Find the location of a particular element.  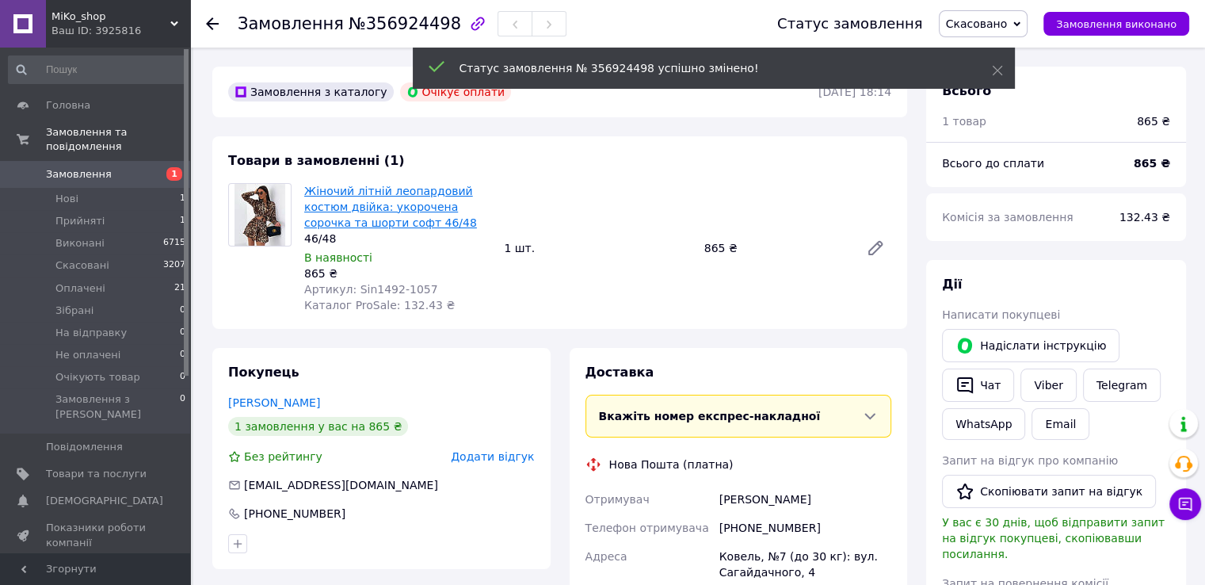

button: Чат is located at coordinates (978, 385).